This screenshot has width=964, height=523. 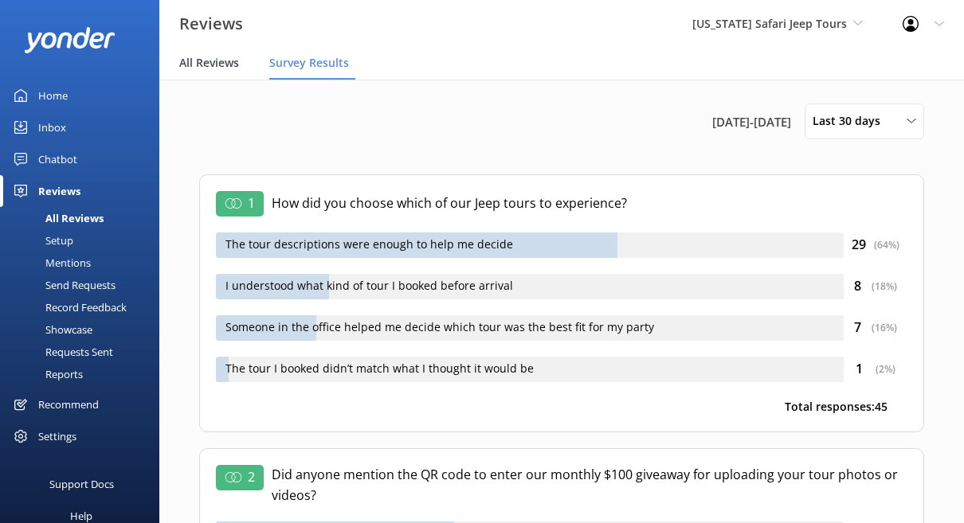 I want to click on a: Send Requests, so click(x=84, y=285).